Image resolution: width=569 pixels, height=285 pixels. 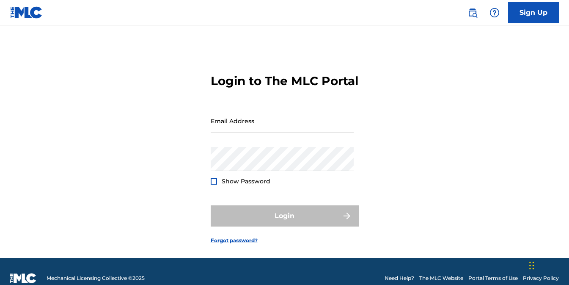 I want to click on a: Need Help?, so click(x=399, y=278).